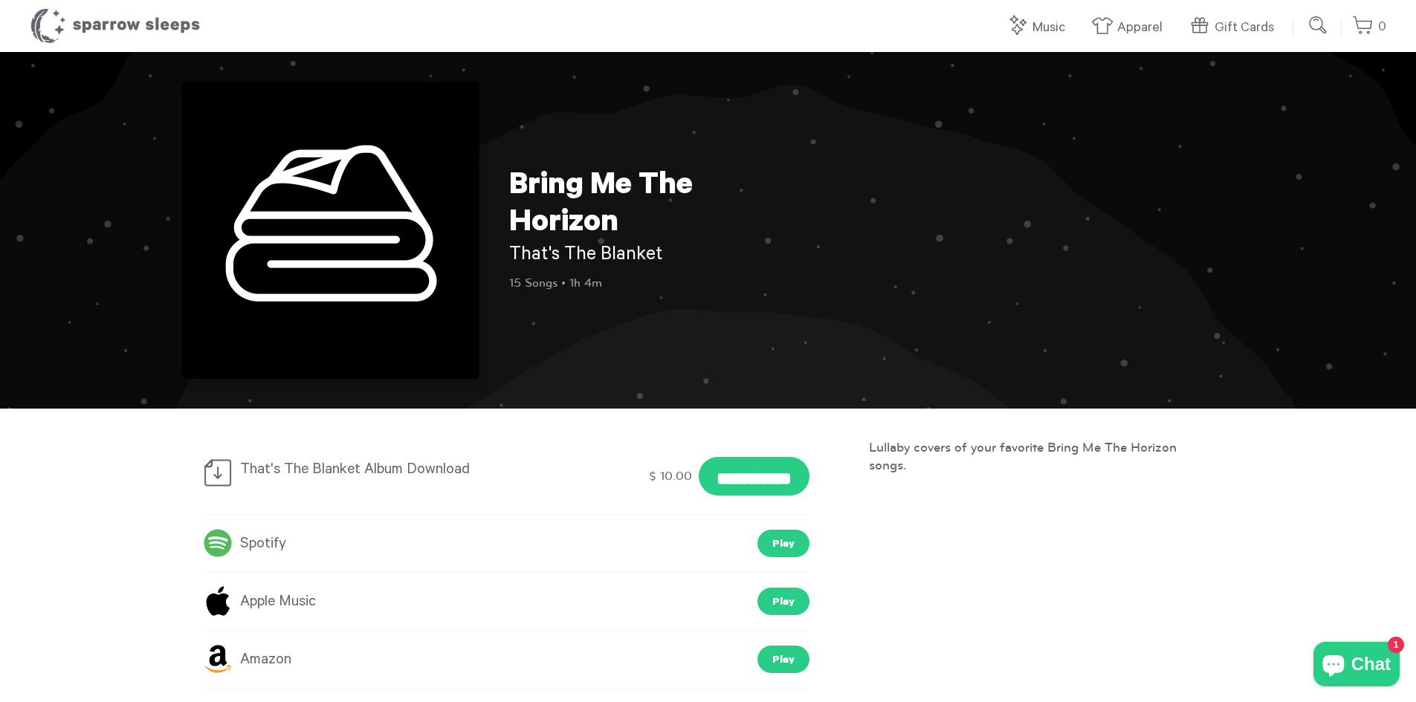  I want to click on a: Gift Cards, so click(1234, 27).